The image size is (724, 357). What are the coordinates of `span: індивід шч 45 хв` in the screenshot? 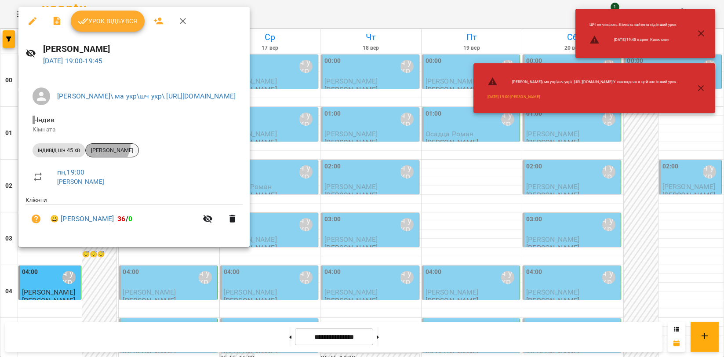 It's located at (59, 150).